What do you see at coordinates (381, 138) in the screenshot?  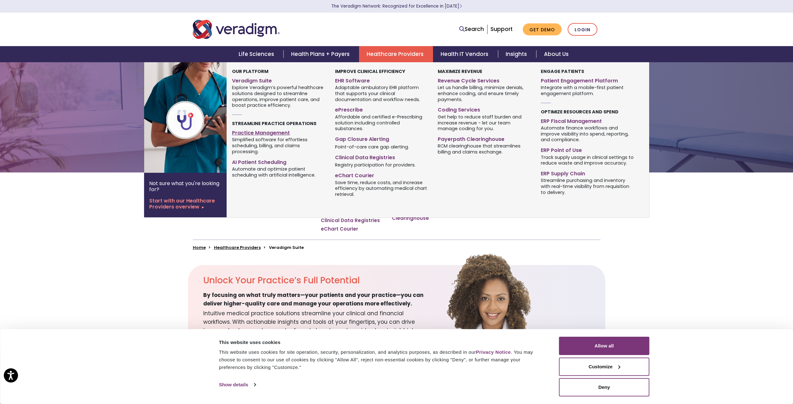 I see `a: Gap Closure Alerting` at bounding box center [381, 138].